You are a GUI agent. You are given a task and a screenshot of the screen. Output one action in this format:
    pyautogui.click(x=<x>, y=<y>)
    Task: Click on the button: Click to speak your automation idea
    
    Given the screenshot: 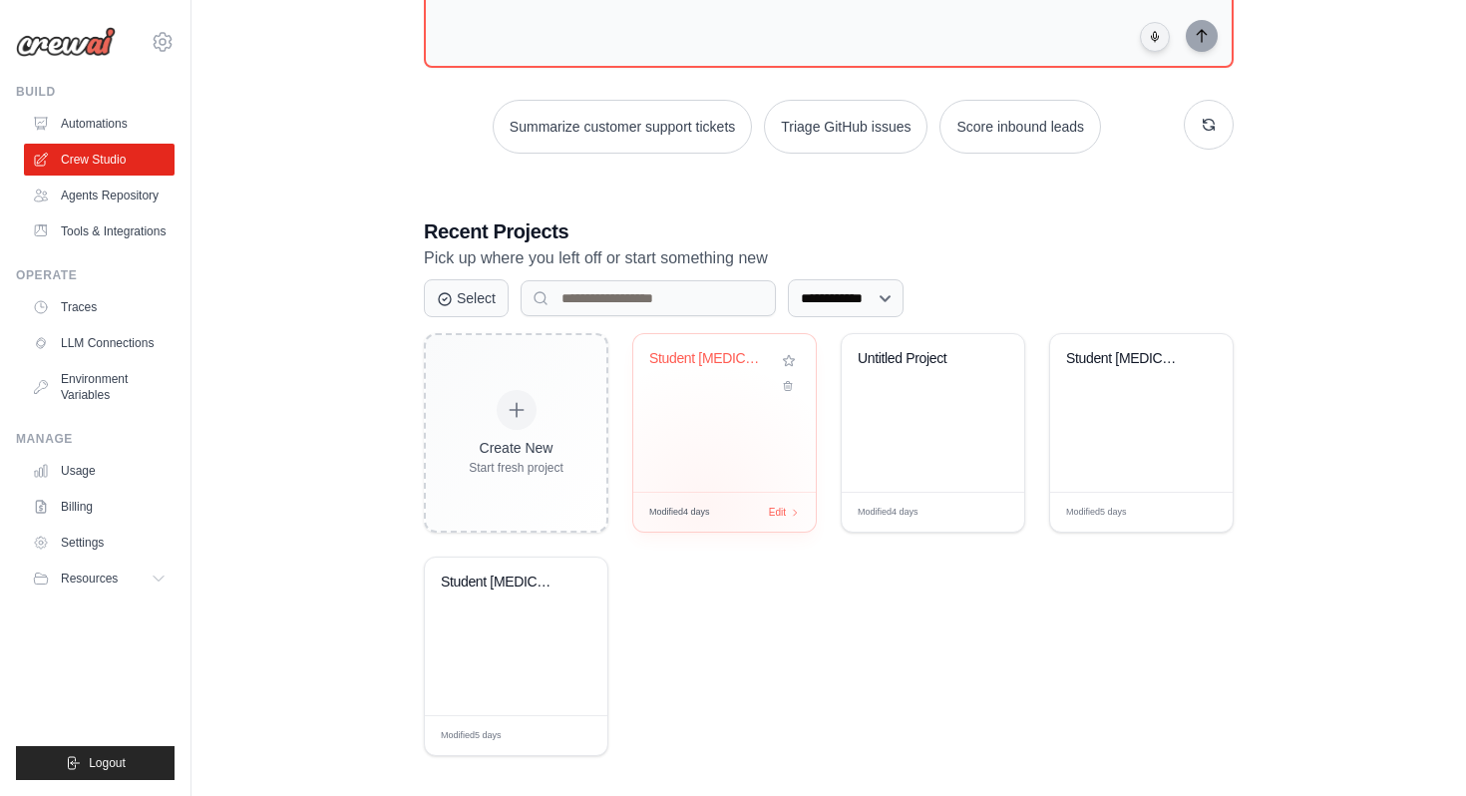 What is the action you would take?
    pyautogui.click(x=1155, y=37)
    